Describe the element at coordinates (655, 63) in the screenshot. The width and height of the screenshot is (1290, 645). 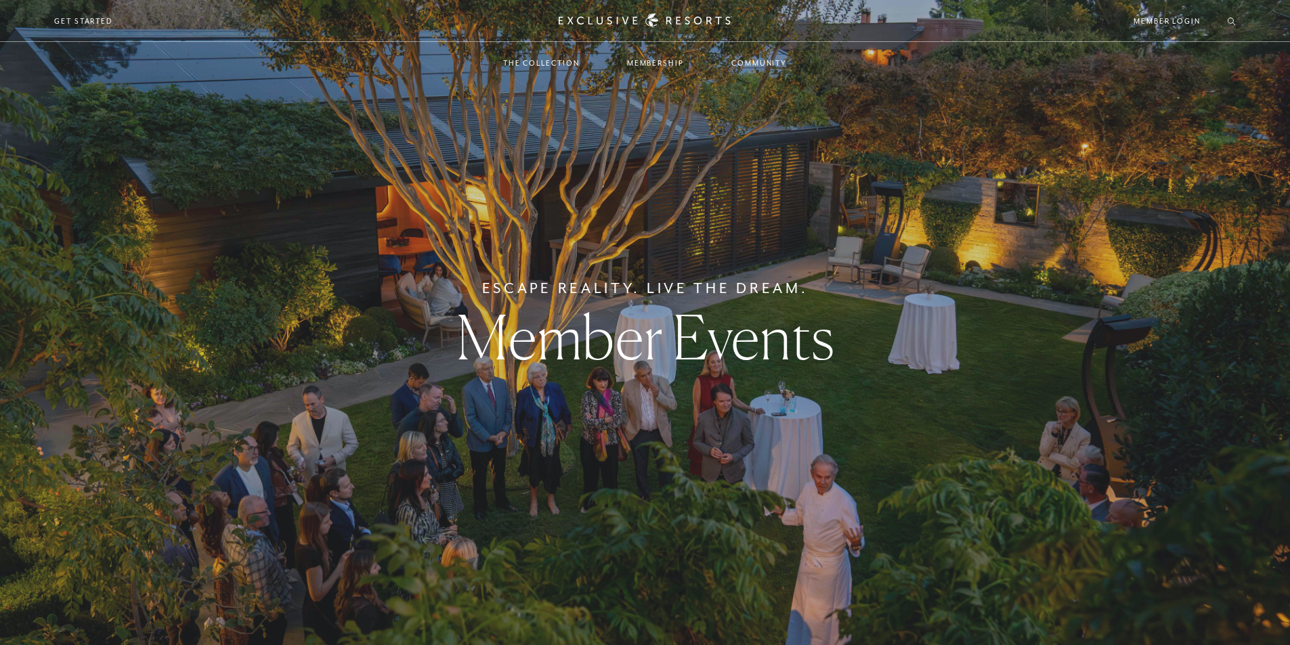
I see `a: Membership` at that location.